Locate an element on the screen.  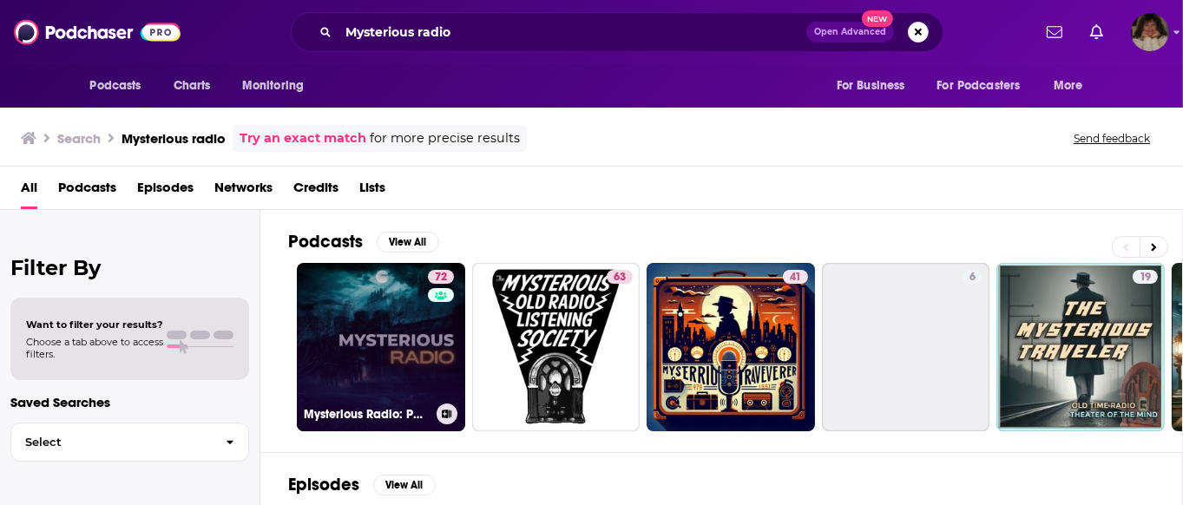
span: More is located at coordinates (1069, 86).